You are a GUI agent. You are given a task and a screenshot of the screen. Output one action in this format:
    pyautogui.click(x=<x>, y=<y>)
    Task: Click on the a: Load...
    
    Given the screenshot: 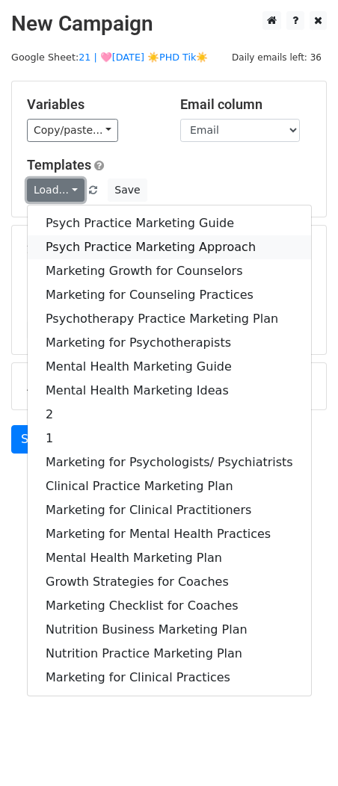 What is the action you would take?
    pyautogui.click(x=55, y=190)
    